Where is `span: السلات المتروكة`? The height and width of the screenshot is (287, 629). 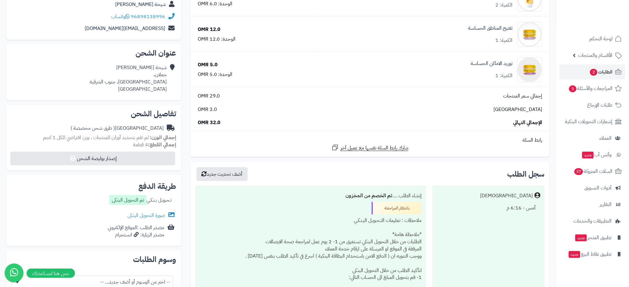
span: السلات المتروكة is located at coordinates (593, 171).